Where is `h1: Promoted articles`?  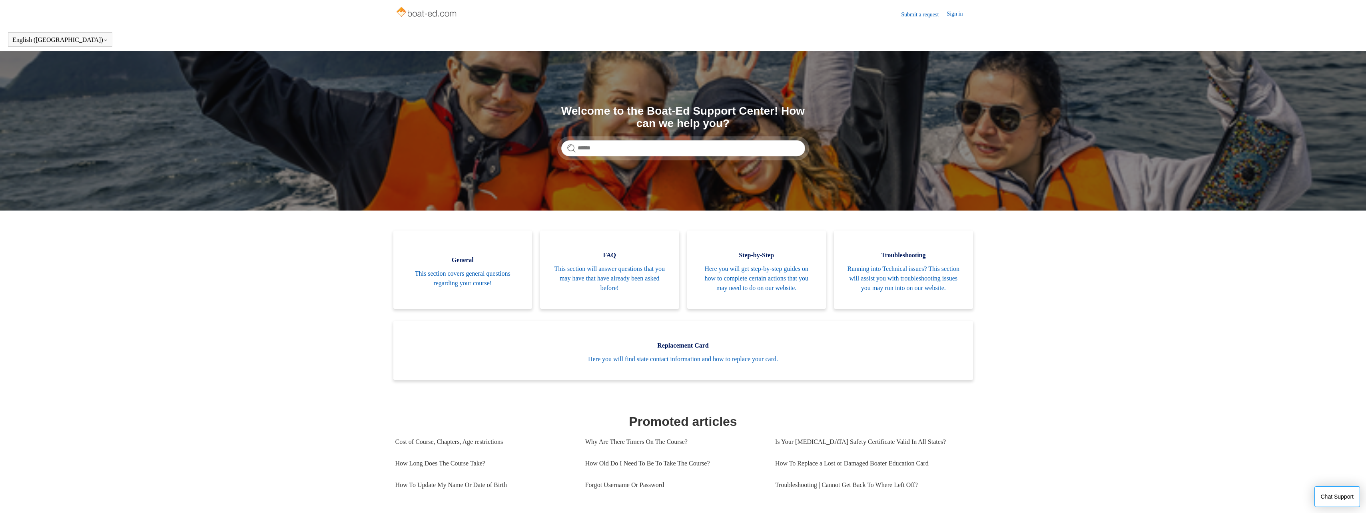
h1: Promoted articles is located at coordinates (683, 422).